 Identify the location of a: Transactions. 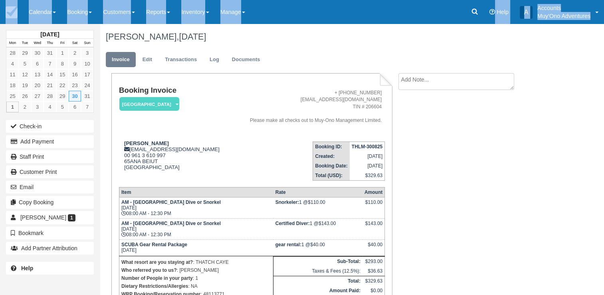
(181, 60).